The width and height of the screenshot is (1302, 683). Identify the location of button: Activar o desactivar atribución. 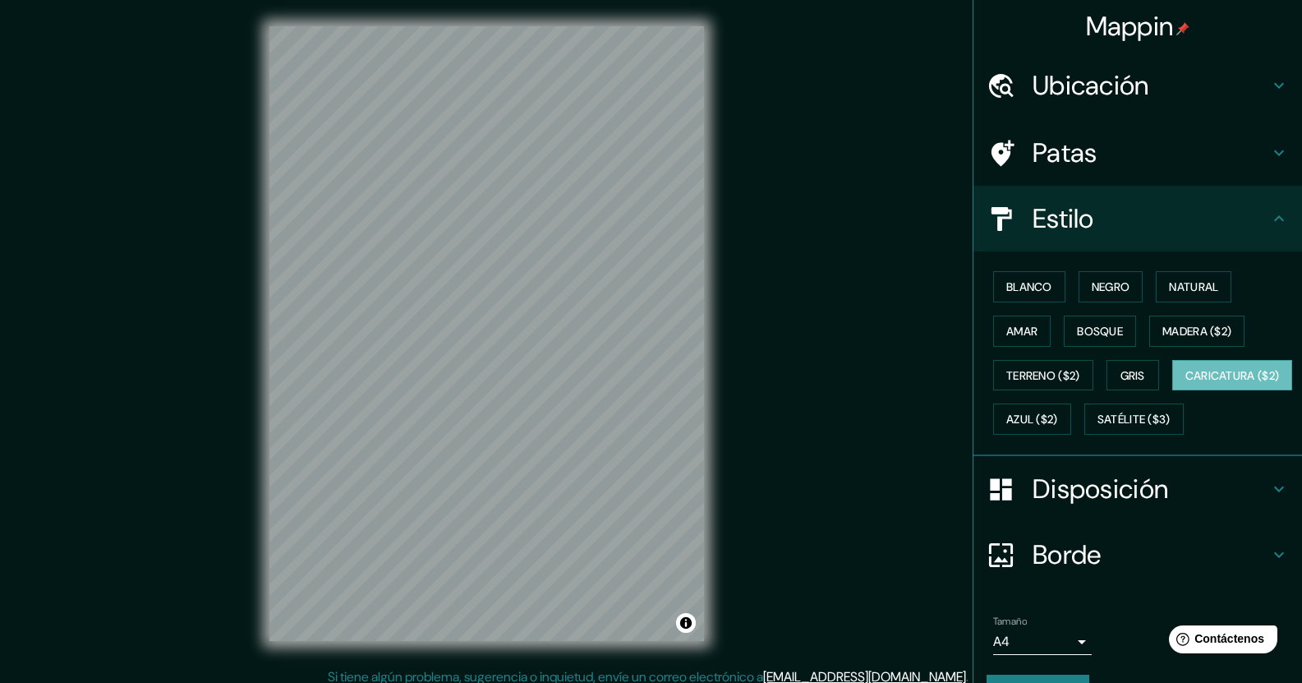
(686, 623).